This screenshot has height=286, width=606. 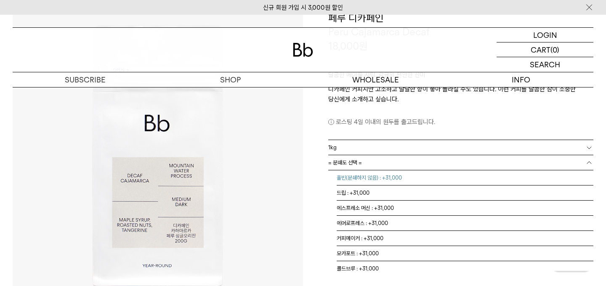 What do you see at coordinates (332, 147) in the screenshot?
I see `span: 1kg` at bounding box center [332, 147].